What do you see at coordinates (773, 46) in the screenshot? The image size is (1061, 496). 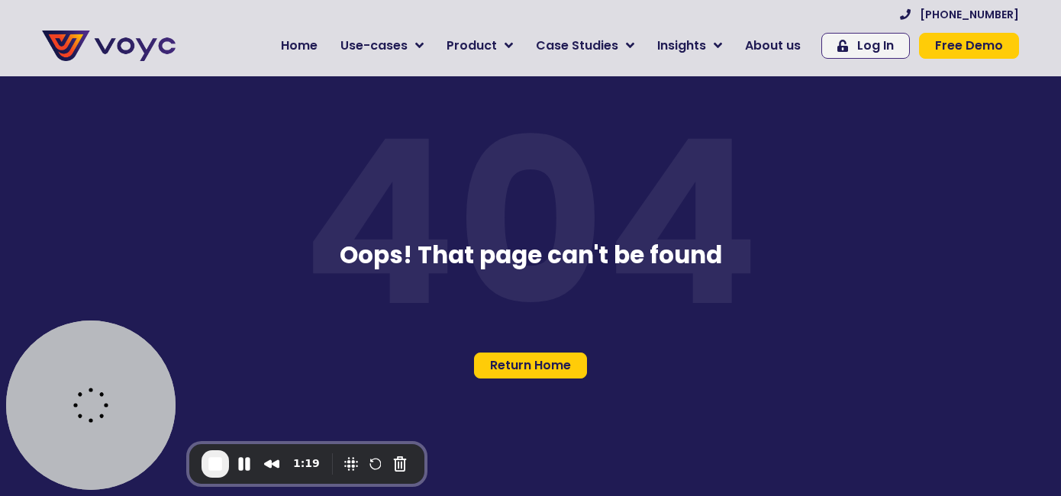 I see `span: About us` at bounding box center [773, 46].